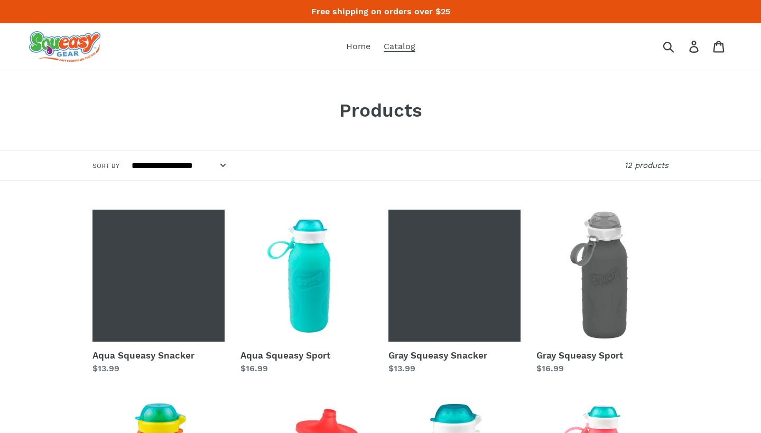 Image resolution: width=761 pixels, height=433 pixels. What do you see at coordinates (646, 165) in the screenshot?
I see `span: 12 products` at bounding box center [646, 165].